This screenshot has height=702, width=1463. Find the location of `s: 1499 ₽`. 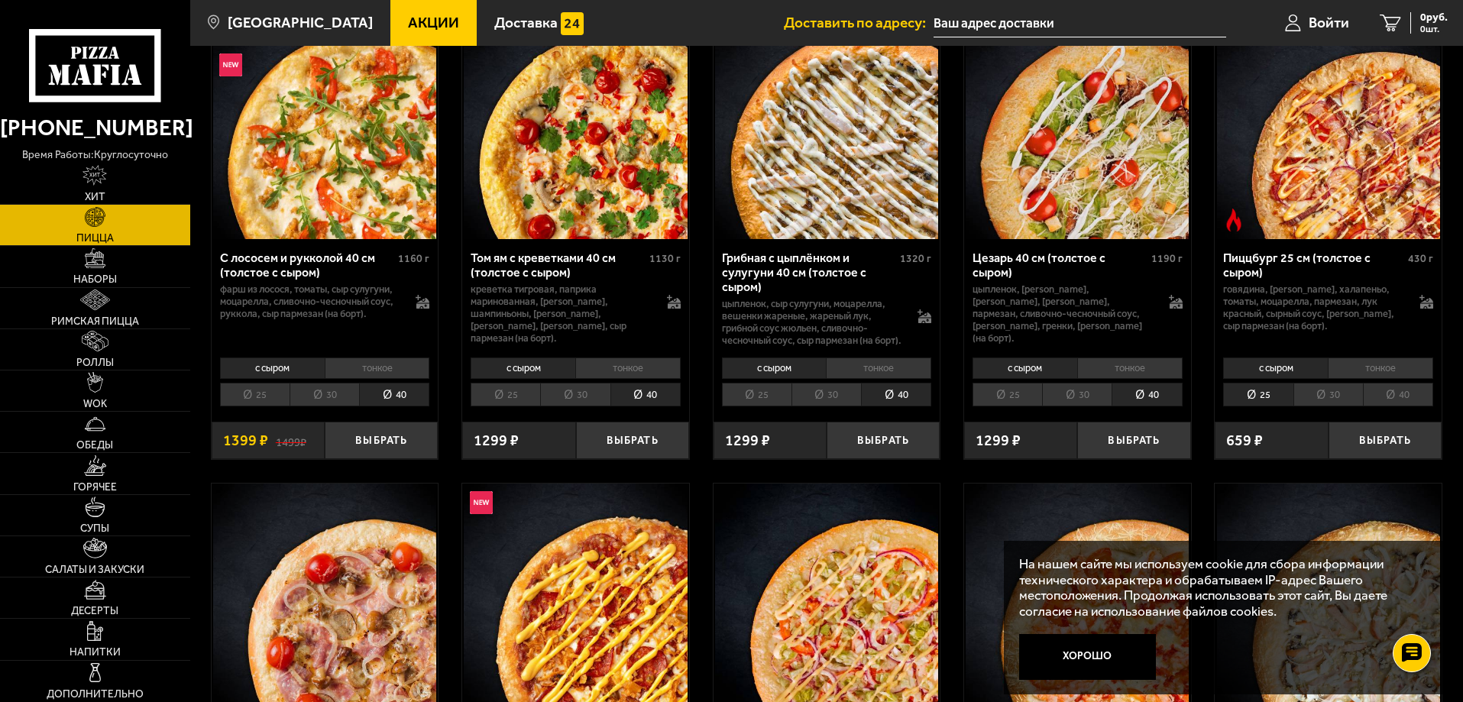

s: 1499 ₽ is located at coordinates (291, 441).